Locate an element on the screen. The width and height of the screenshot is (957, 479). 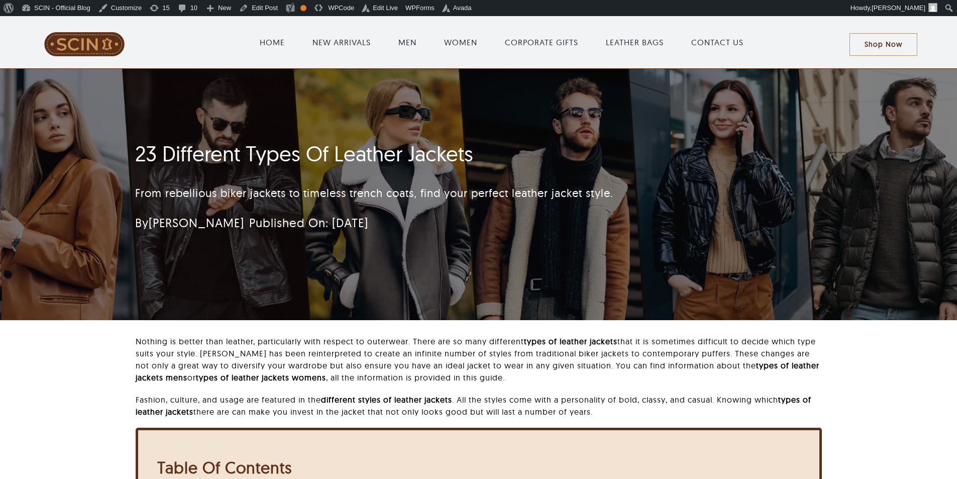
a: MEN is located at coordinates (408, 42).